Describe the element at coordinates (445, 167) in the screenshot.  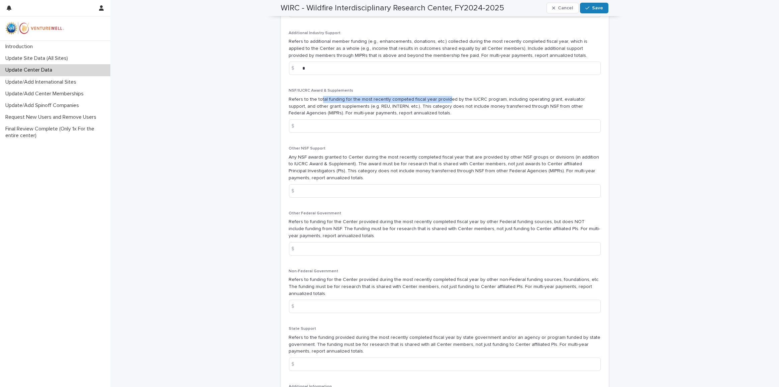
I see `p: Any NSF awards granted to Center during the most recently completed fiscal year that are provided...` at that location.